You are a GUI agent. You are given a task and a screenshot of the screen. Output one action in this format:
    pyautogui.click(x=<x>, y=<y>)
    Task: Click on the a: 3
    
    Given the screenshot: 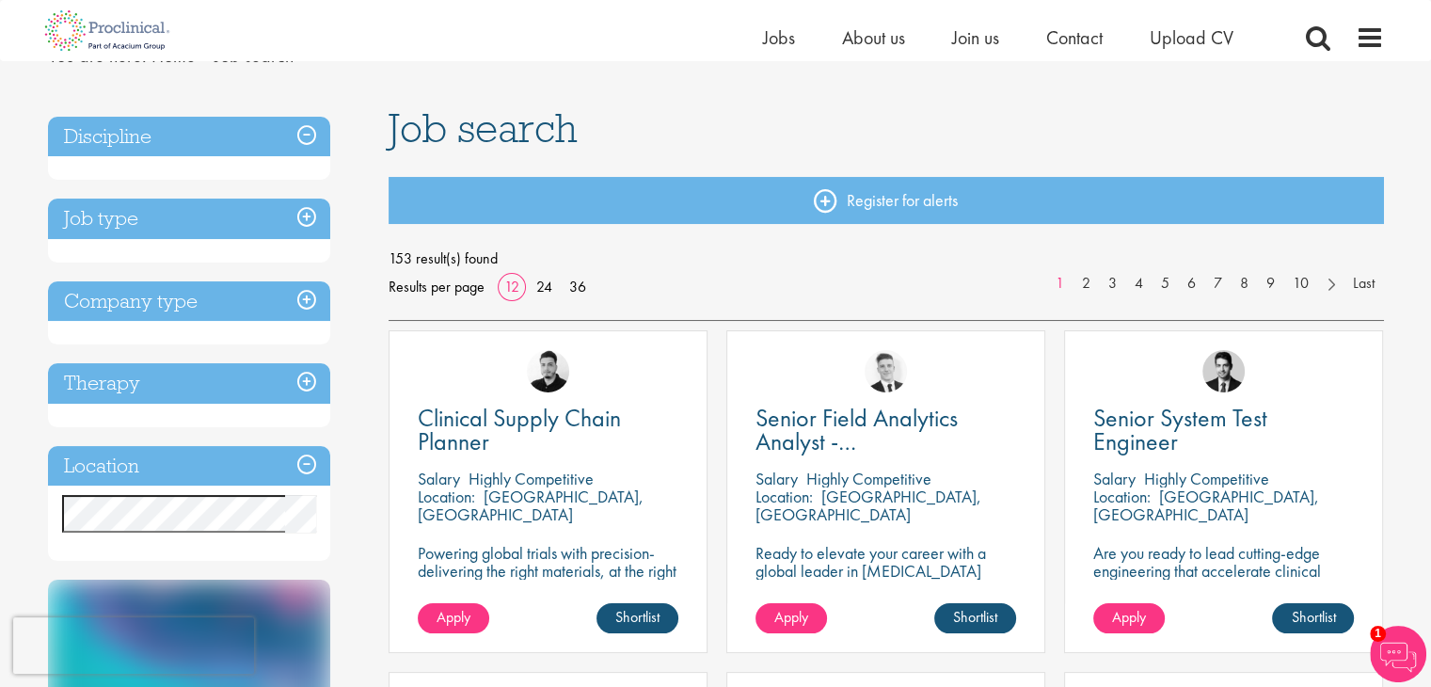 What is the action you would take?
    pyautogui.click(x=1112, y=283)
    